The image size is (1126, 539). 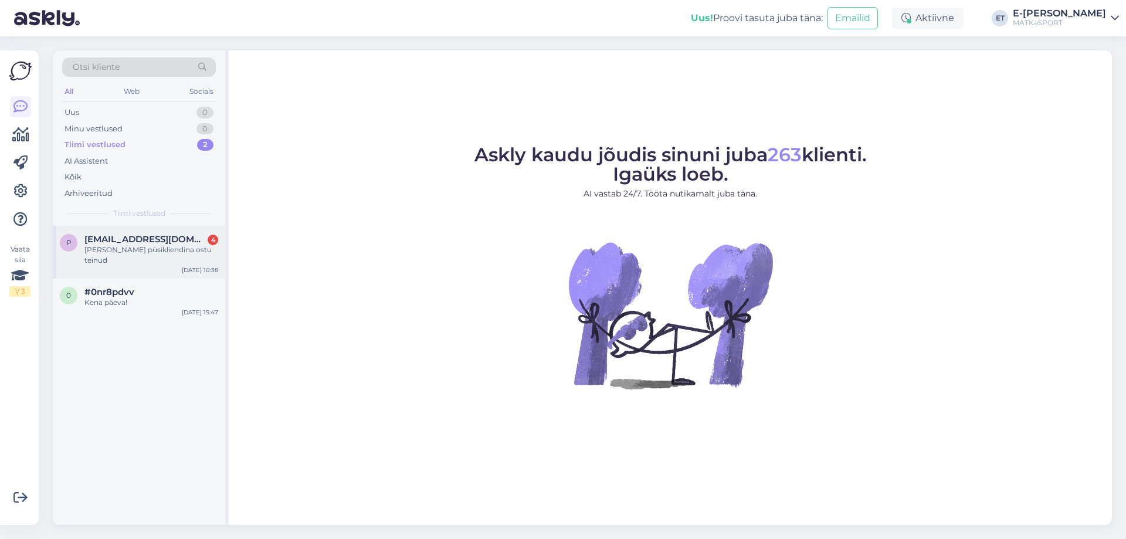 What do you see at coordinates (73, 177) in the screenshot?
I see `div: Kõik` at bounding box center [73, 177].